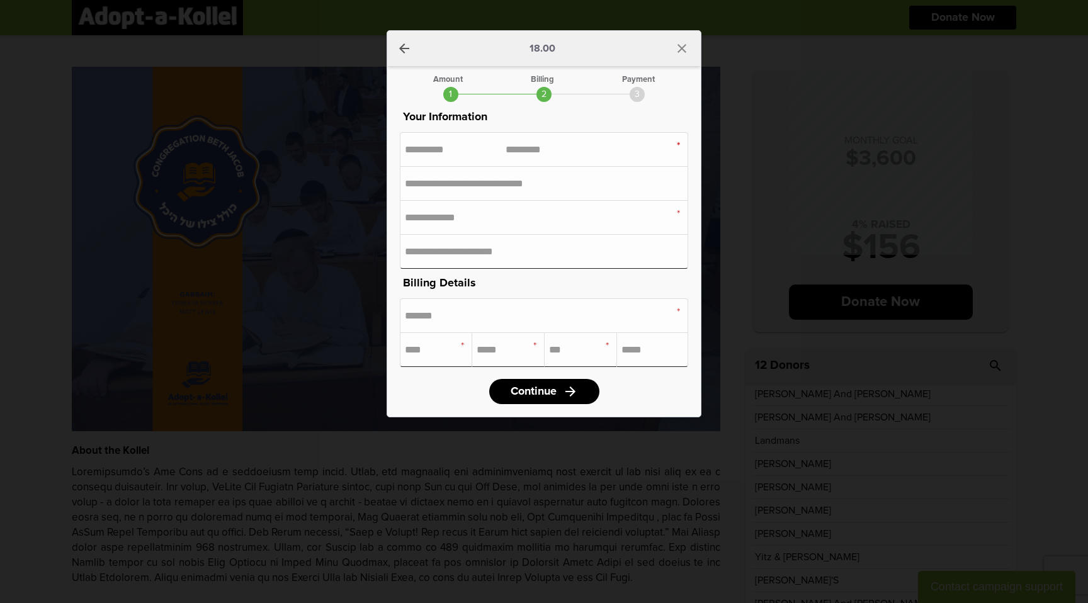 Image resolution: width=1088 pixels, height=603 pixels. I want to click on a: Continuearrow_forward, so click(544, 391).